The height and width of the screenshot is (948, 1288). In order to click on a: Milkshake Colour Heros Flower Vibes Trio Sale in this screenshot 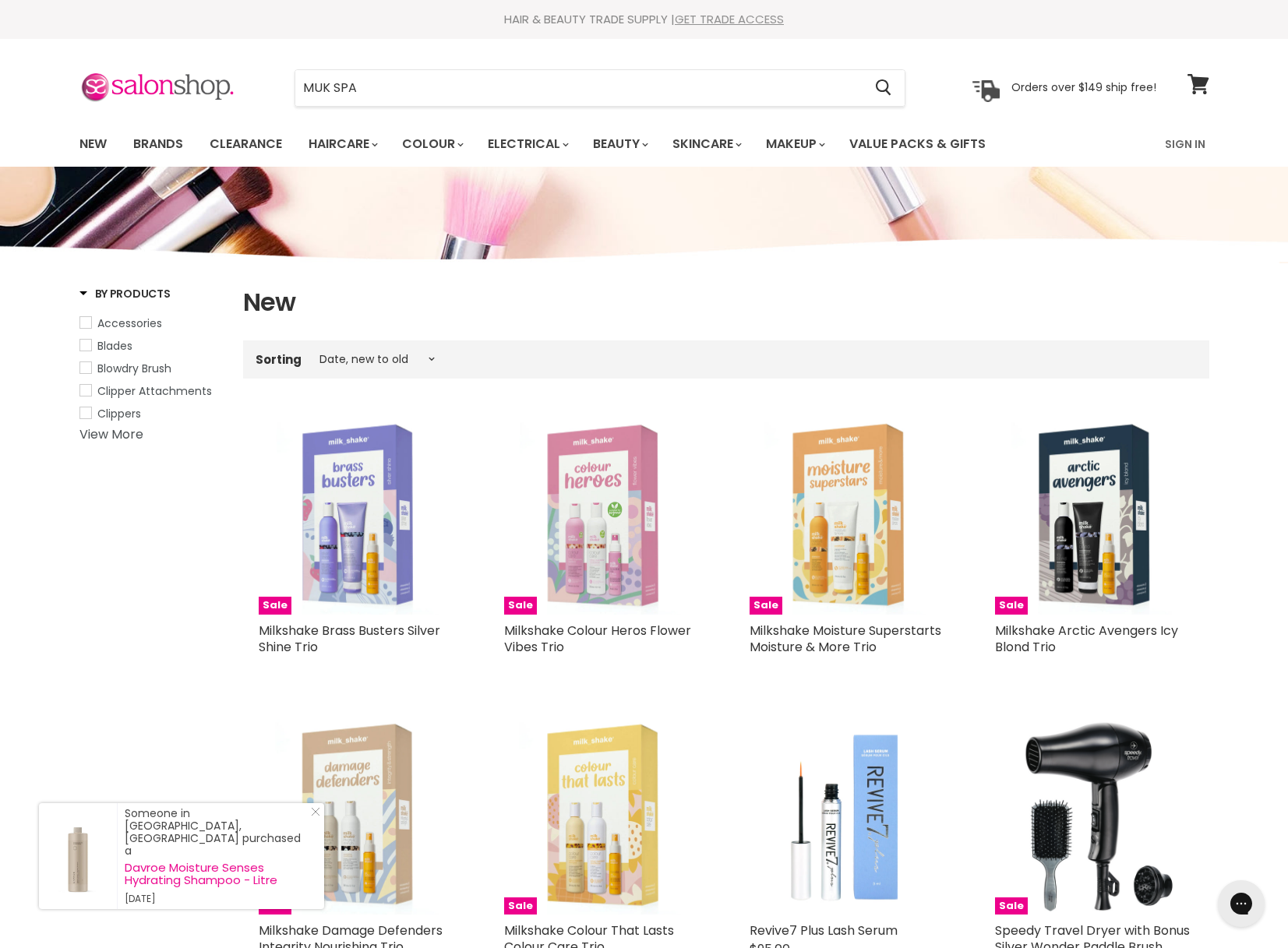, I will do `click(603, 515)`.